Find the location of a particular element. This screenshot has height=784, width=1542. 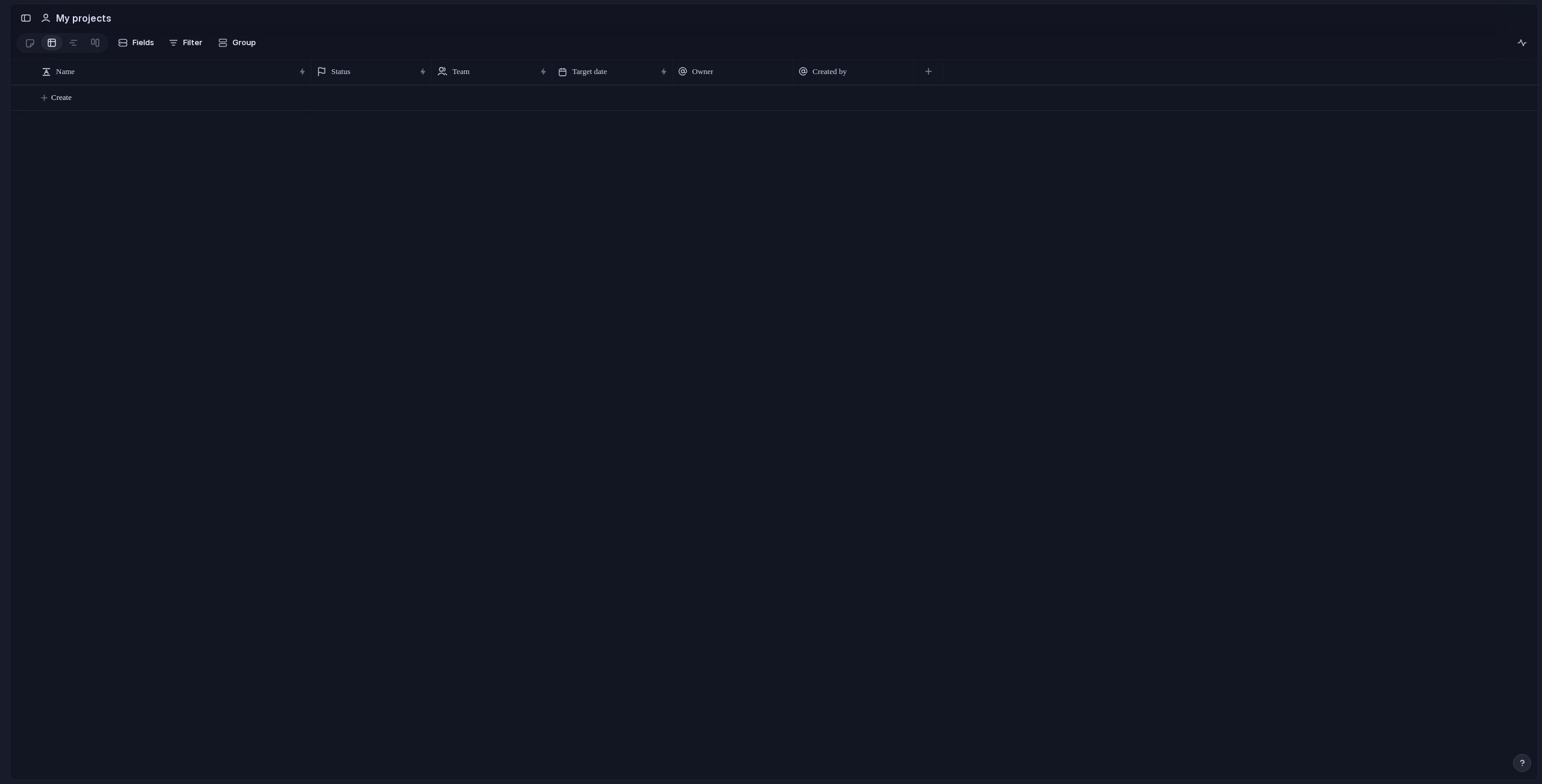

span: Target date is located at coordinates (590, 72).